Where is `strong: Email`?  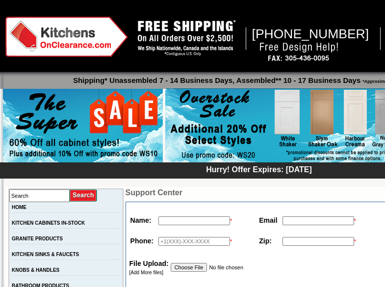
strong: Email is located at coordinates (268, 220).